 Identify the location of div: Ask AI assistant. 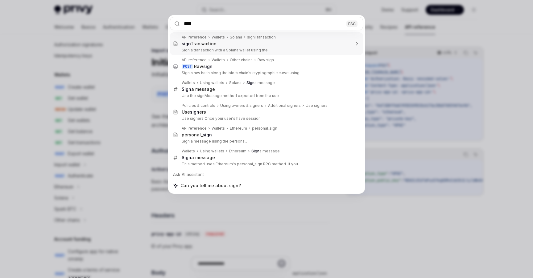
(266, 175).